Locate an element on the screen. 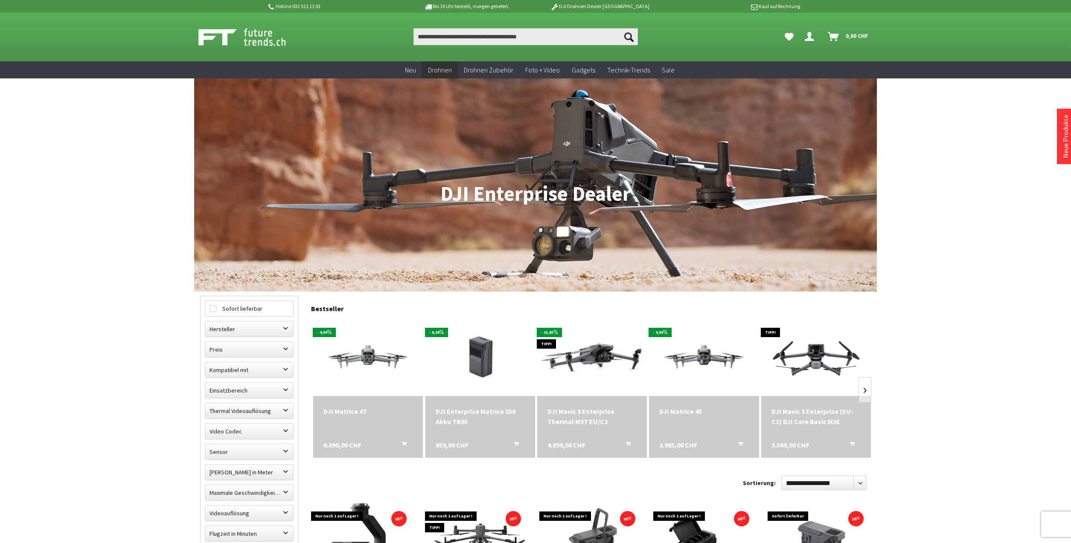 The width and height of the screenshot is (1071, 543). div: DJI Mavic 3 Enterprise Thermal M3T EU/C2 is located at coordinates (592, 417).